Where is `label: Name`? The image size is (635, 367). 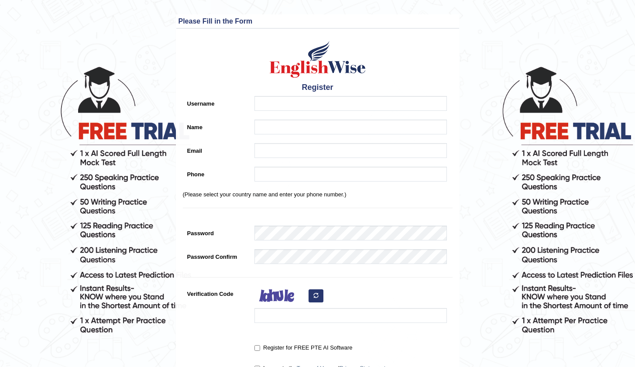
label: Name is located at coordinates (217, 125).